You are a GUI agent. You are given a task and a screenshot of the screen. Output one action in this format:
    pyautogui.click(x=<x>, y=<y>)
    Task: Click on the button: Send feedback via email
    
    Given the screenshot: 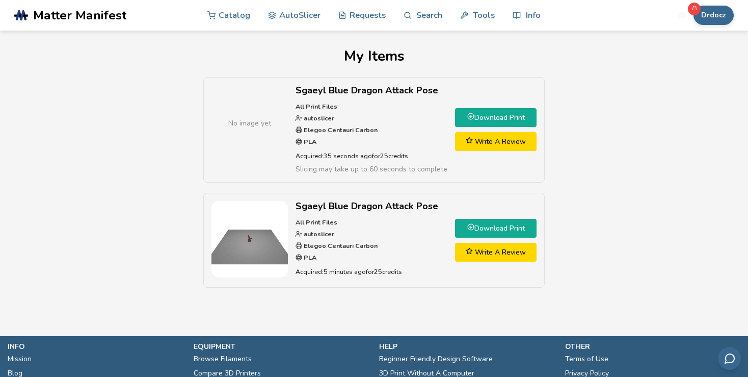 What is the action you would take?
    pyautogui.click(x=730, y=358)
    